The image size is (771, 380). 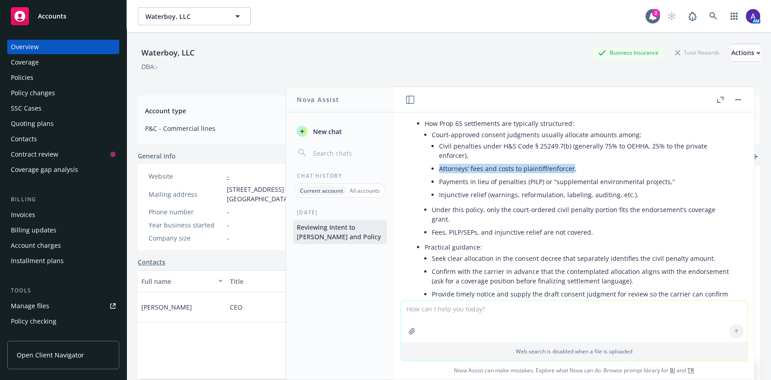 What do you see at coordinates (186, 212) in the screenshot?
I see `div: Phone number` at bounding box center [186, 212].